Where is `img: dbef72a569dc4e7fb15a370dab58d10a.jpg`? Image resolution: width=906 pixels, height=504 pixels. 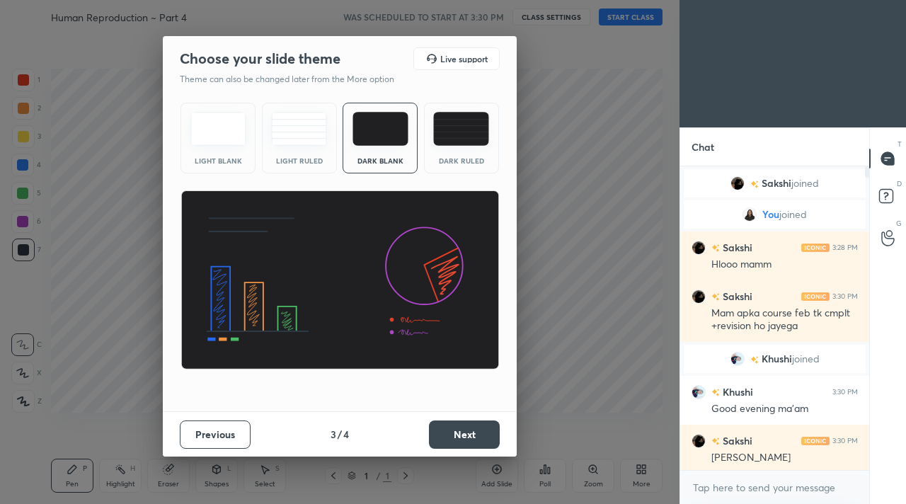 img: dbef72a569dc4e7fb15a370dab58d10a.jpg is located at coordinates (749, 214).